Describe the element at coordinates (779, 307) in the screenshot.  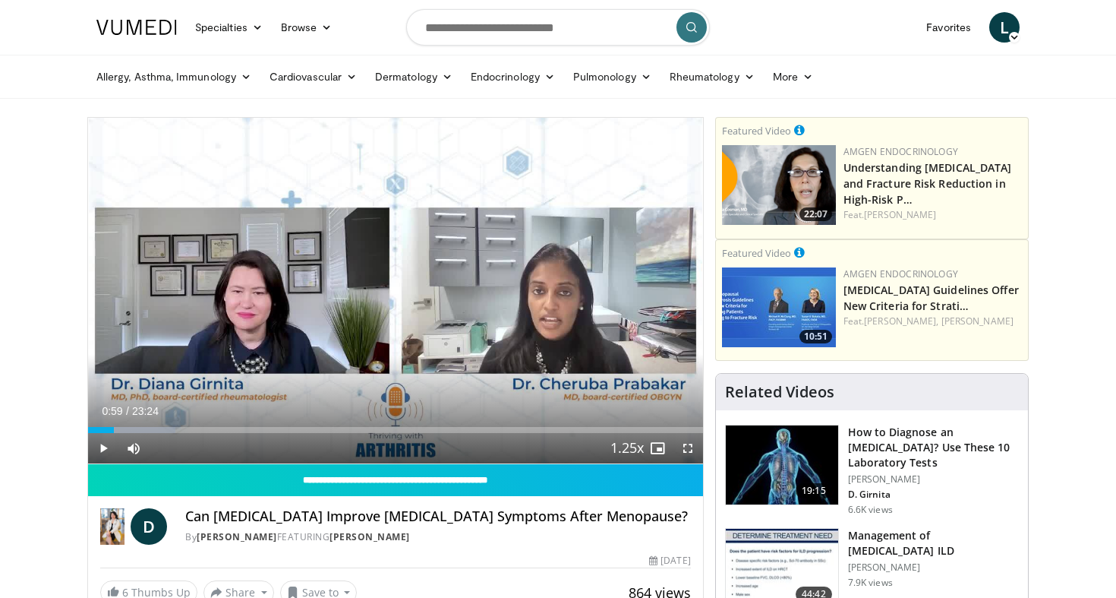
I see `img: 7b525459-078d-43af-84f9-5c25155c8fbb.png.150x105_q85_crop-smart_upscale.jpg` at that location.